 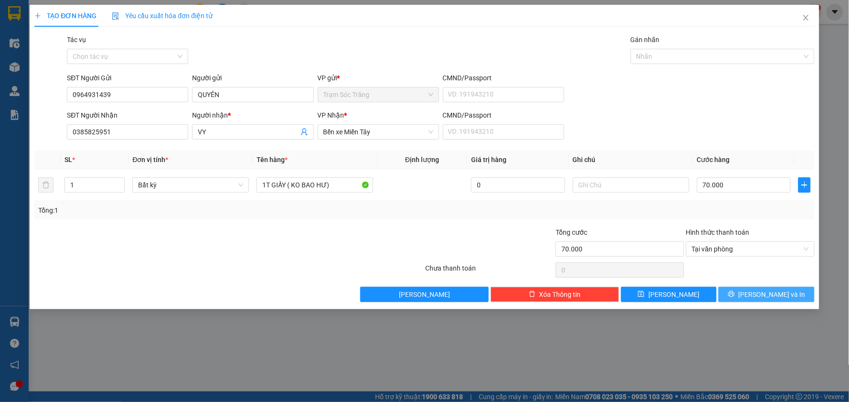 What do you see at coordinates (532, 294) in the screenshot?
I see `span: delete` at bounding box center [532, 294].